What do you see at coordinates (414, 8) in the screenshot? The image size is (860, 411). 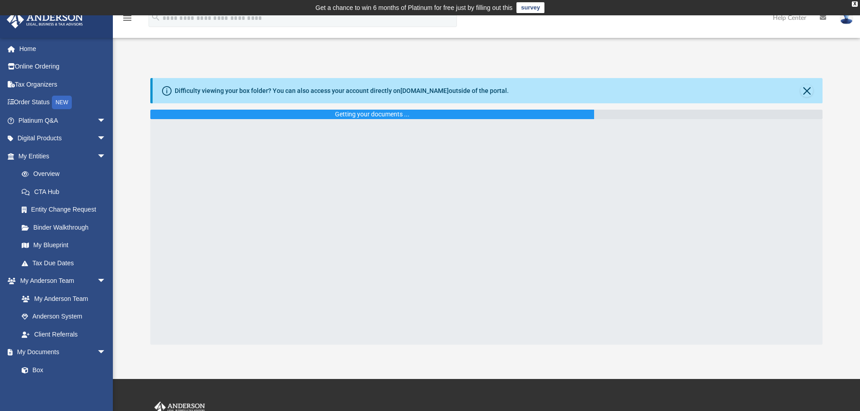 I see `div: Get a chance to win 6 months of Platinum for free just by filling out this` at bounding box center [414, 8].